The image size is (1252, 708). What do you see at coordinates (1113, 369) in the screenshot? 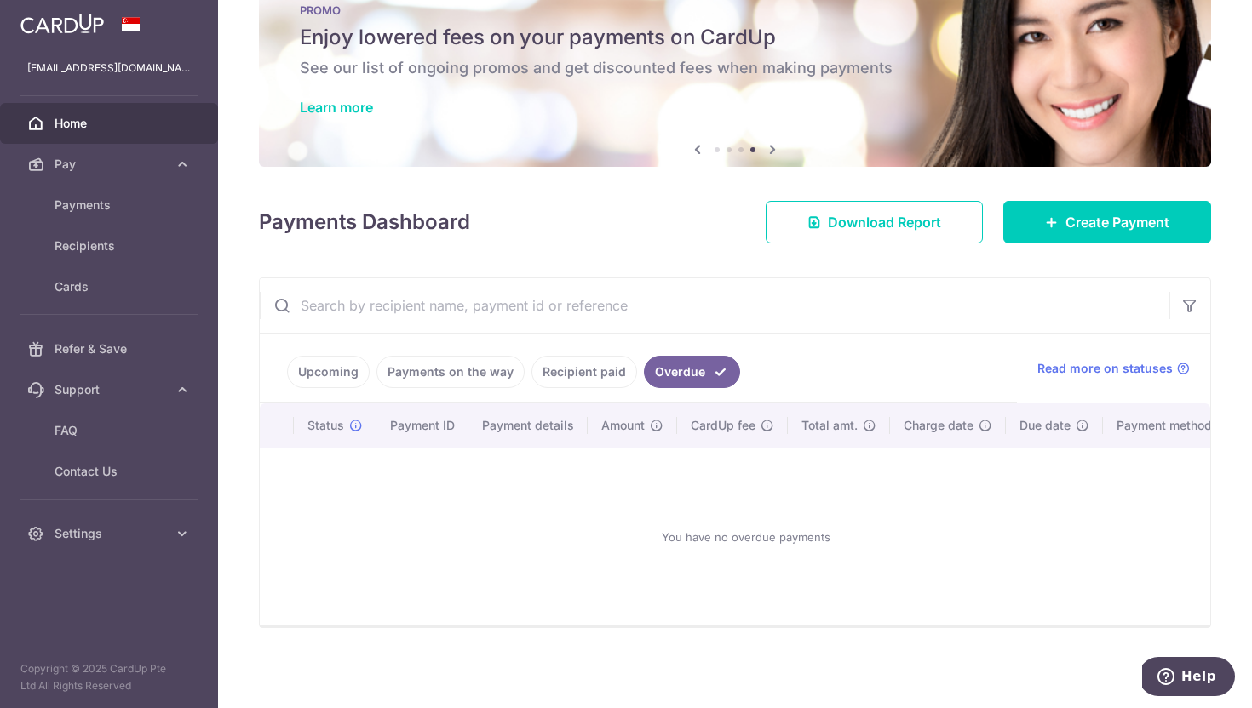
I see `a: Read more on statuses` at bounding box center [1113, 369].